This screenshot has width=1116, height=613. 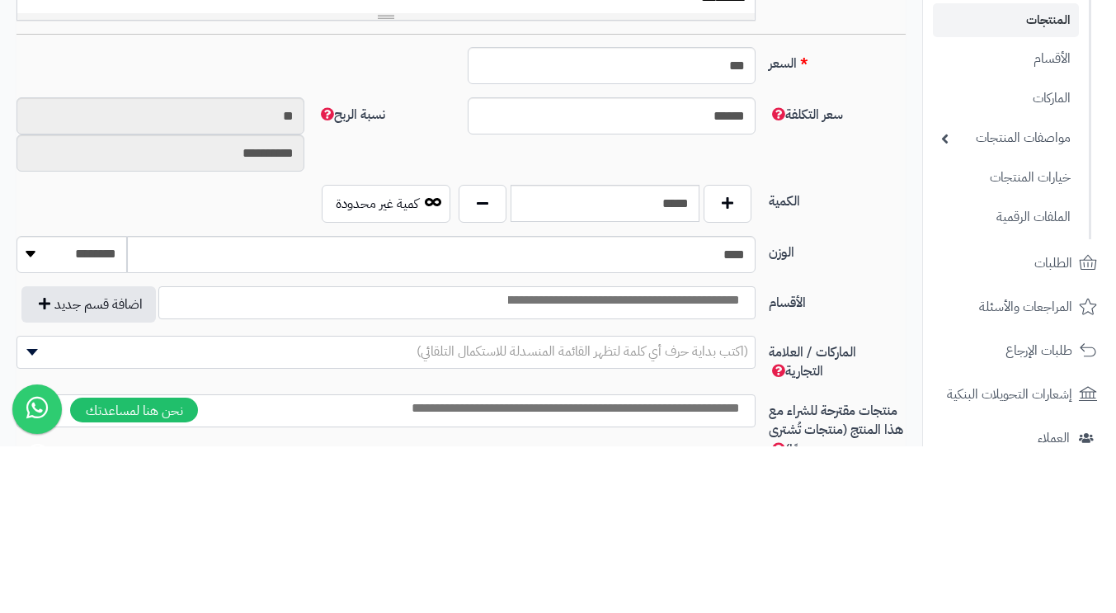 I want to click on span: سعر التكلفة, so click(x=806, y=281).